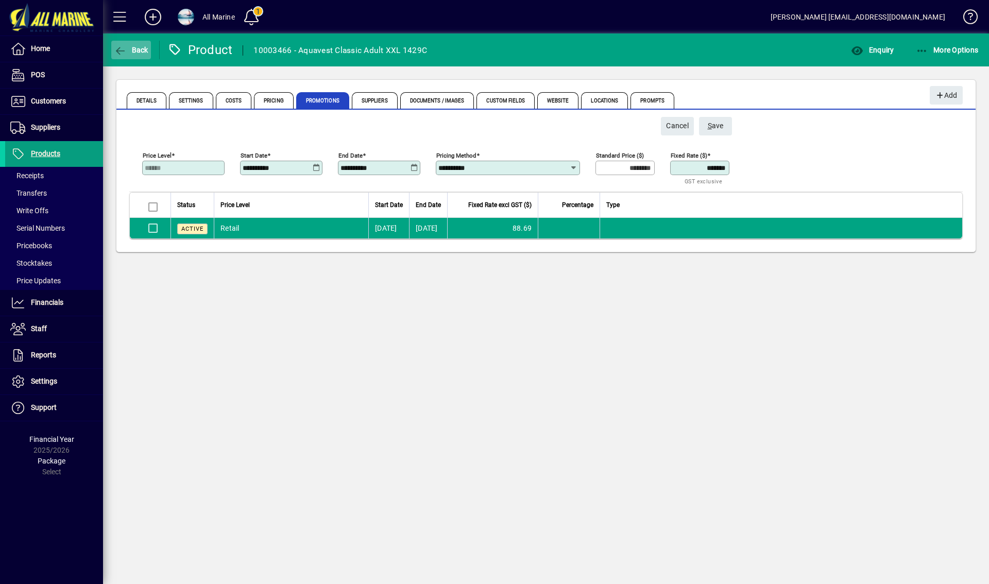 This screenshot has width=989, height=584. I want to click on app-page-header-button: Back, so click(131, 50).